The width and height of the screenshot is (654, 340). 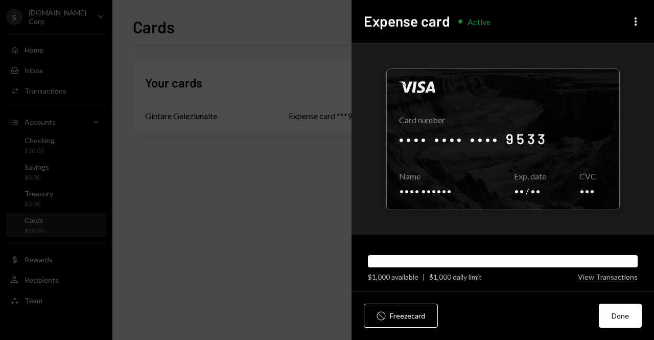 What do you see at coordinates (479, 21) in the screenshot?
I see `div: Active` at bounding box center [479, 21].